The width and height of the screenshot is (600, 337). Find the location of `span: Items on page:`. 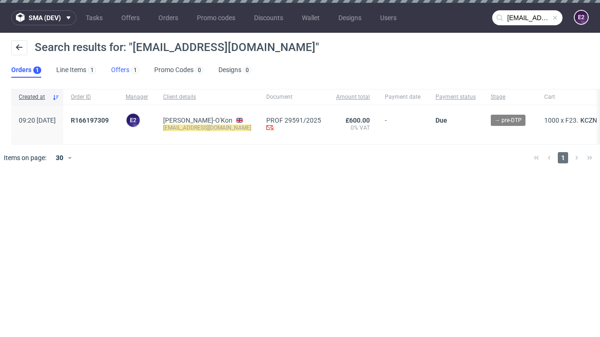

span: Items on page: is located at coordinates (25, 158).